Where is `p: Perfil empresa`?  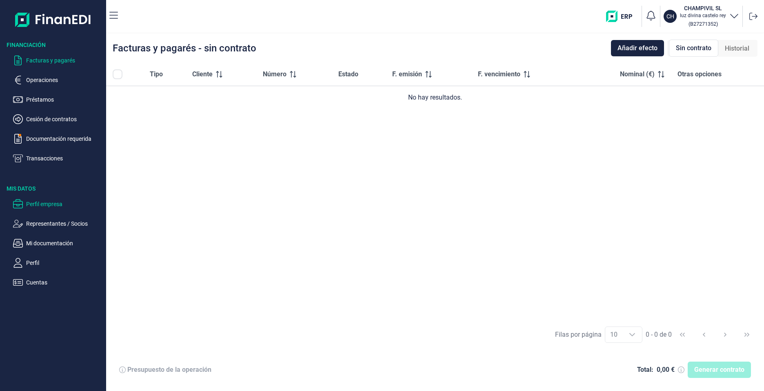
p: Perfil empresa is located at coordinates (65, 204).